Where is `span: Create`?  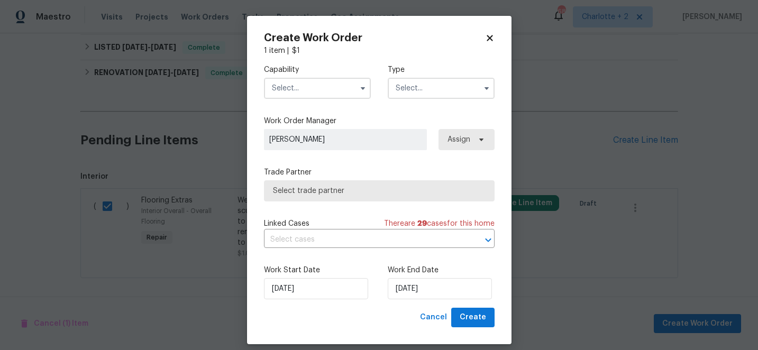 span: Create is located at coordinates (473, 318).